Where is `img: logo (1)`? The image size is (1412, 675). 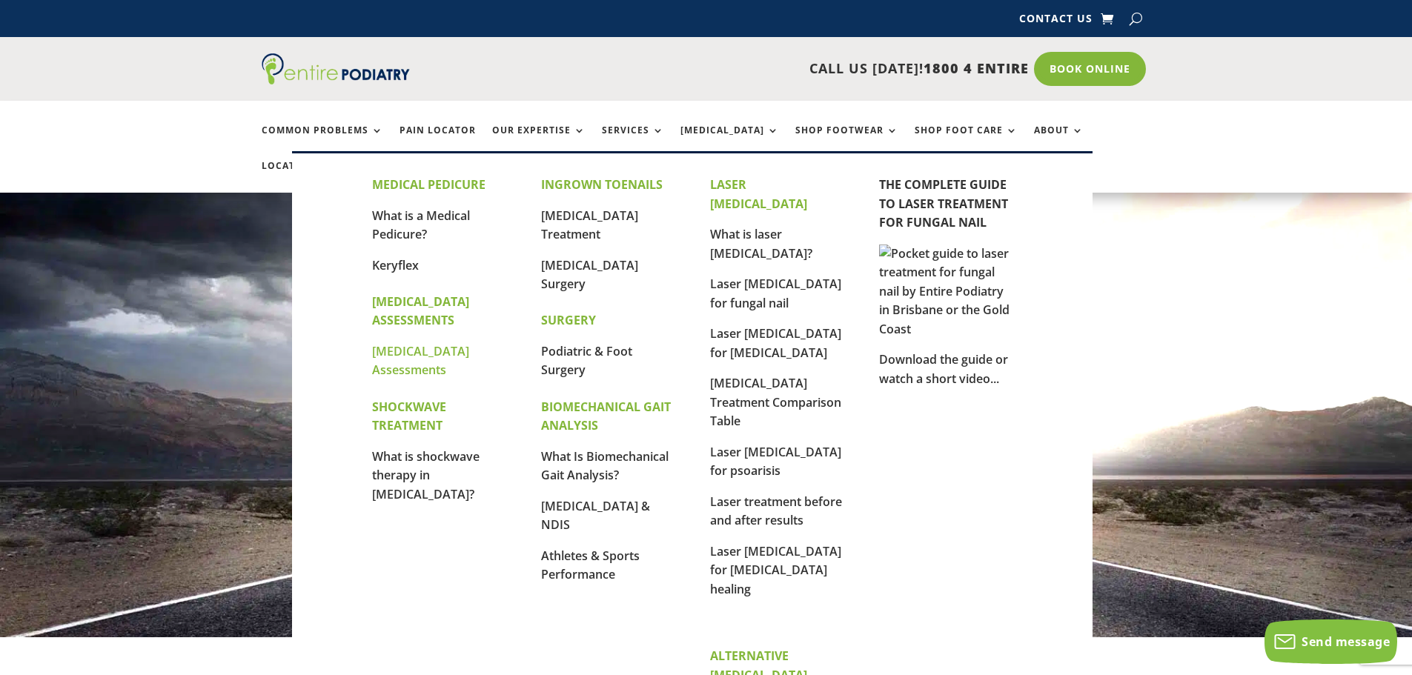
img: logo (1) is located at coordinates (336, 69).